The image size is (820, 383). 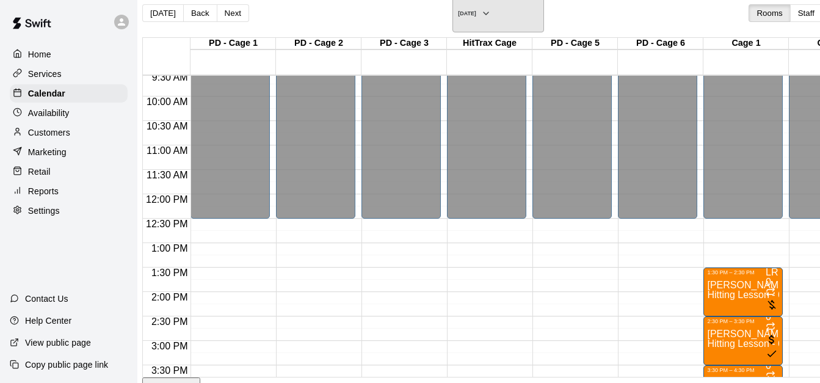 I want to click on a: Home, so click(x=68, y=54).